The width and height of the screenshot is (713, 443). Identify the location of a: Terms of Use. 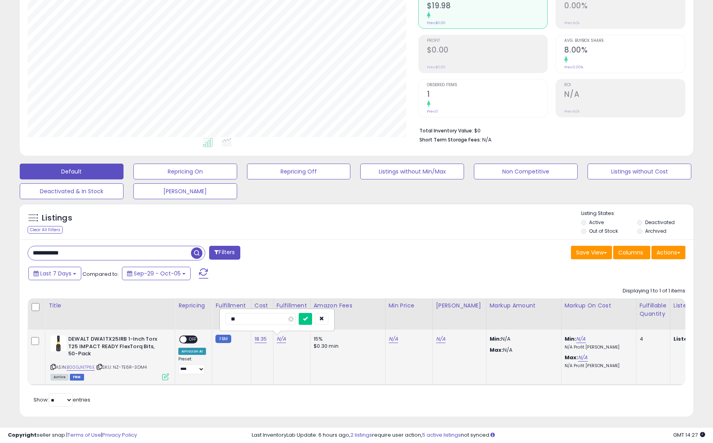
(84, 434).